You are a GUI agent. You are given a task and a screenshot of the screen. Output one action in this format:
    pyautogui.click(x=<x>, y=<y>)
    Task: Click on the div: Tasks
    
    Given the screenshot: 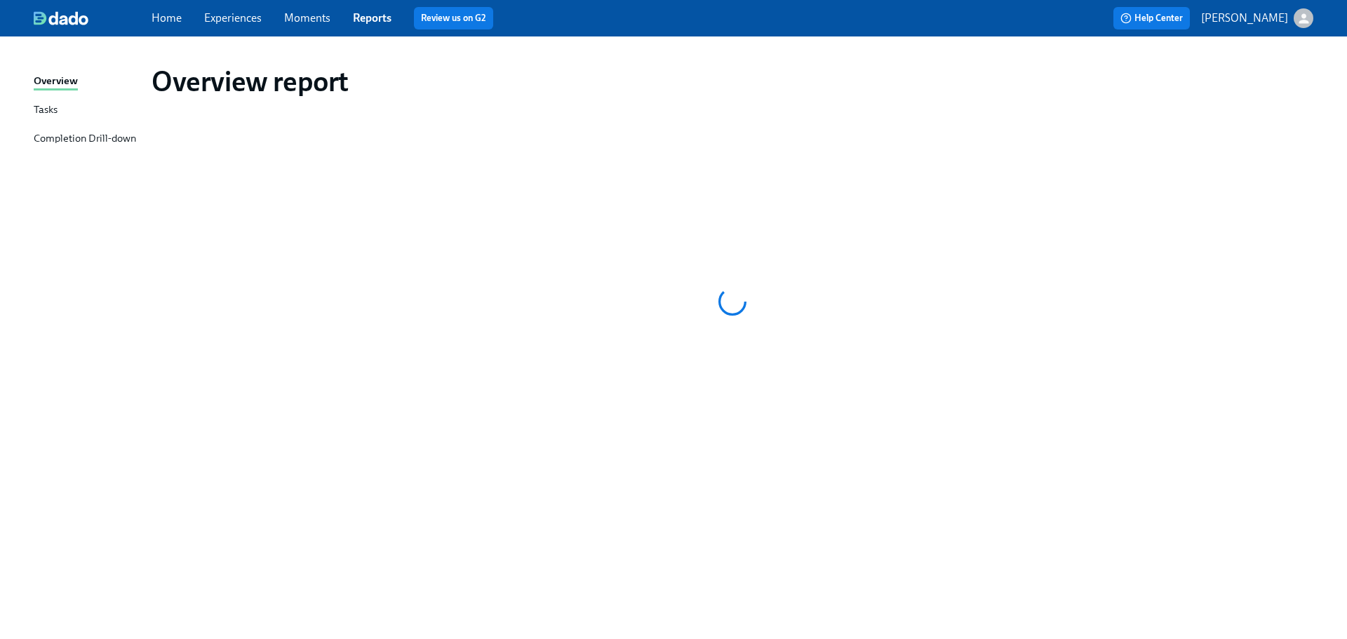 What is the action you would take?
    pyautogui.click(x=46, y=110)
    